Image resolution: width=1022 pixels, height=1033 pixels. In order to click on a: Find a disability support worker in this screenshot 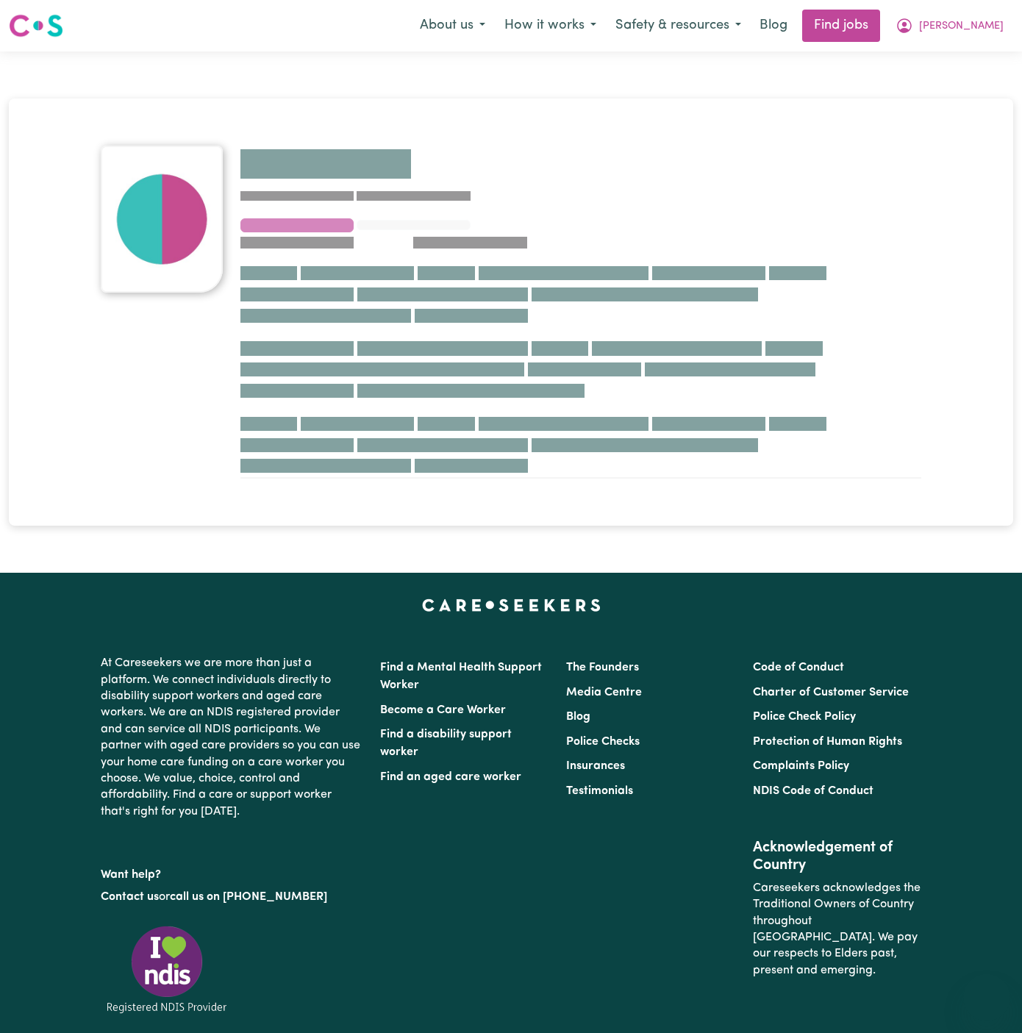, I will do `click(445, 743)`.